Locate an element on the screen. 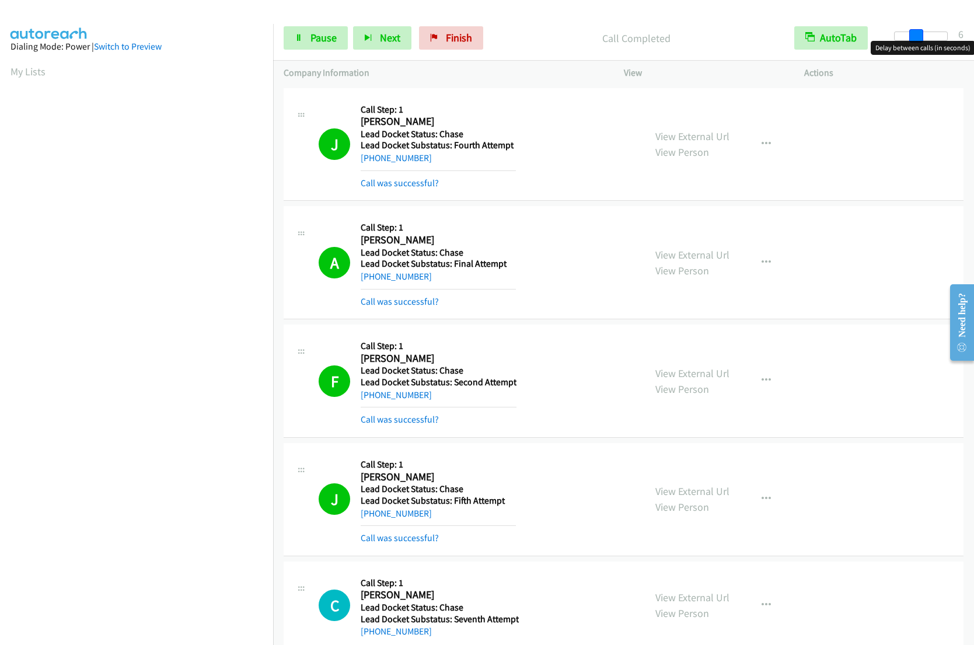 The height and width of the screenshot is (645, 974). span: Finish is located at coordinates (458, 37).